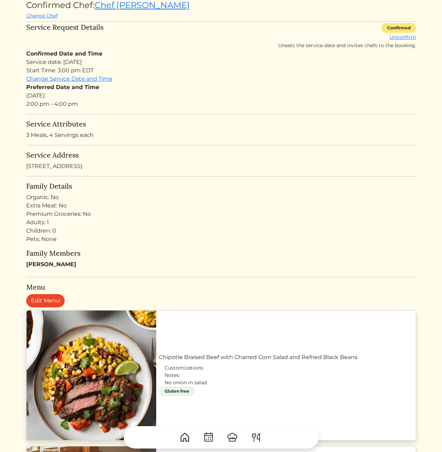 Image resolution: width=442 pixels, height=452 pixels. Describe the element at coordinates (65, 35) in the screenshot. I see `h5: Service Request Details` at that location.